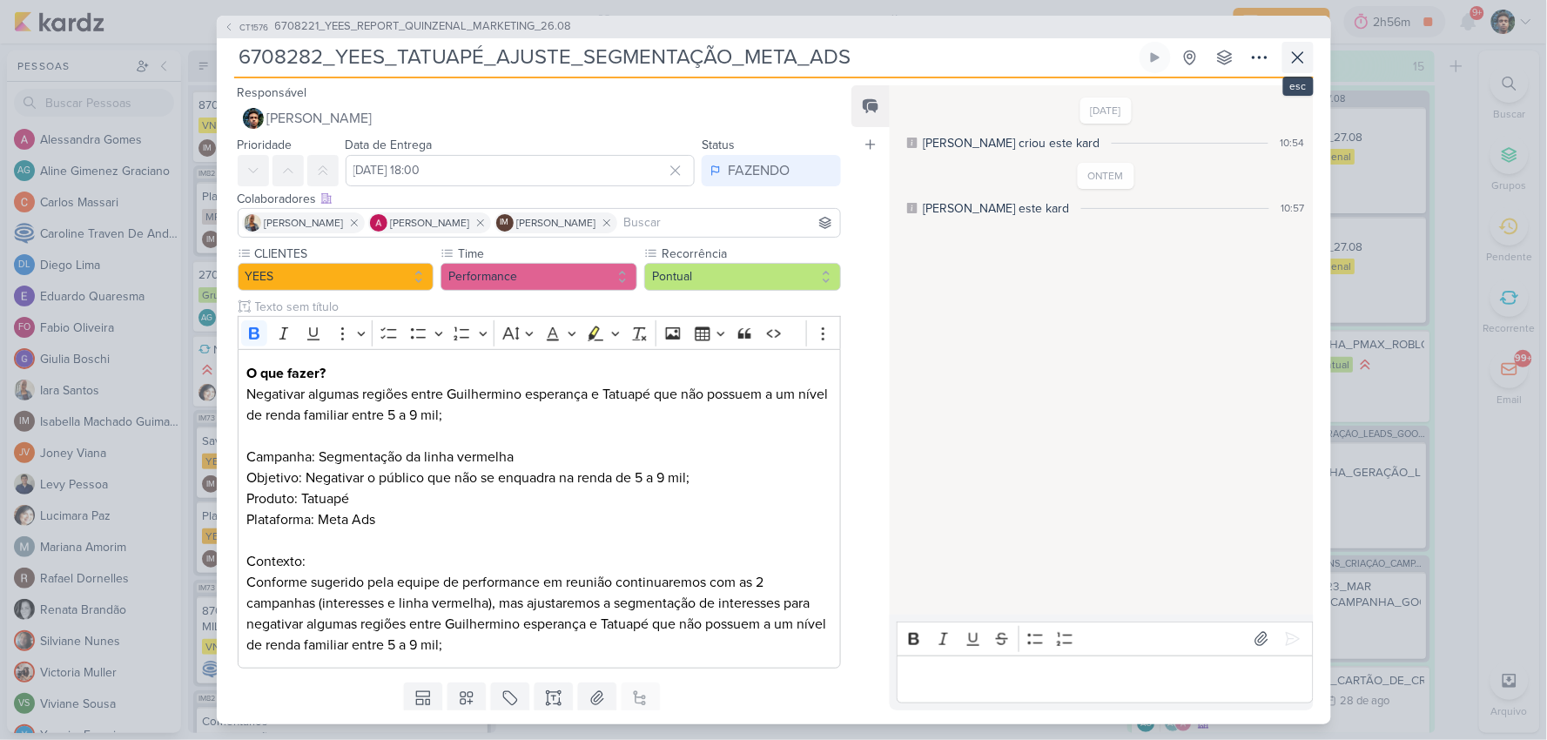 The height and width of the screenshot is (740, 1547). I want to click on p: Plataforma: Meta Ads Contexto: Conforme sugerido pela equipe de performance em reunião c, so click(539, 582).